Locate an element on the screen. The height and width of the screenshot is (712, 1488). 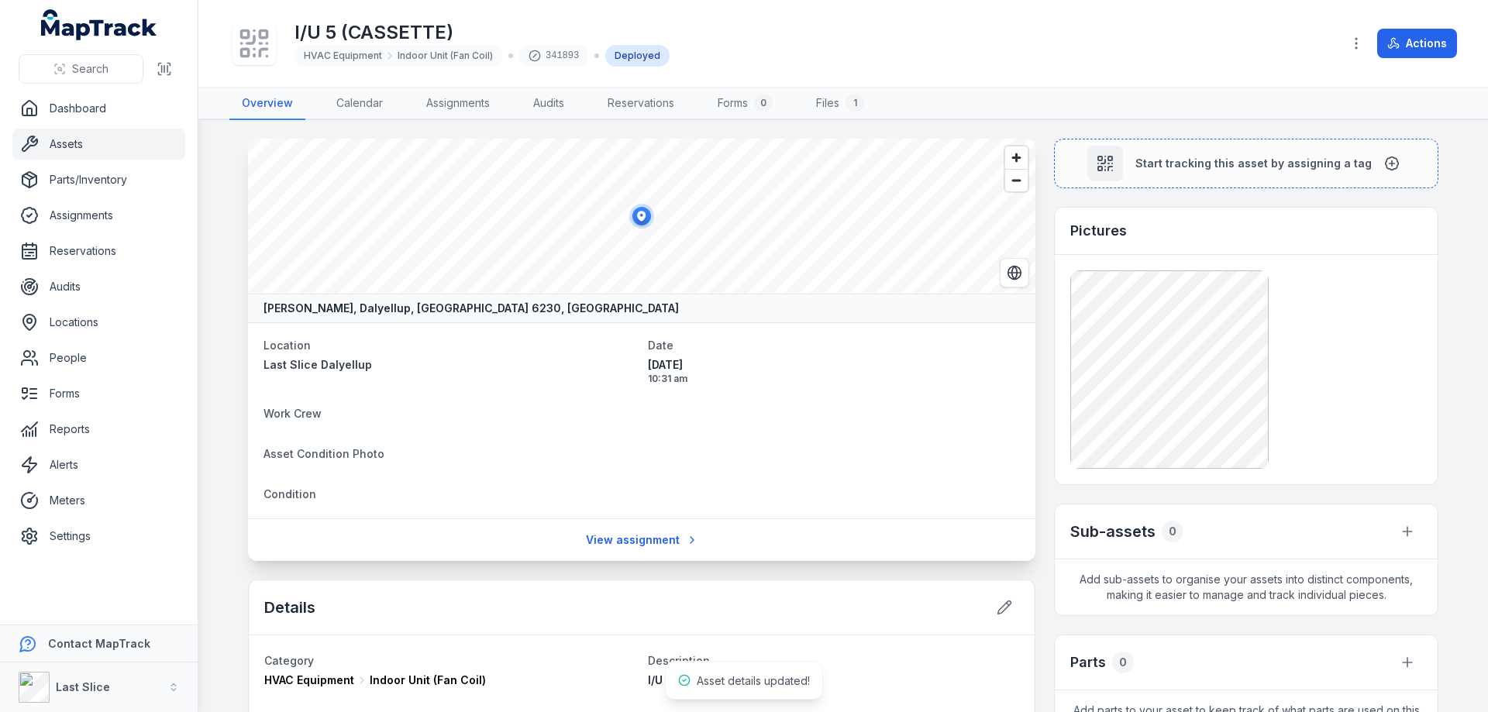
h3: Parts is located at coordinates (1088, 663).